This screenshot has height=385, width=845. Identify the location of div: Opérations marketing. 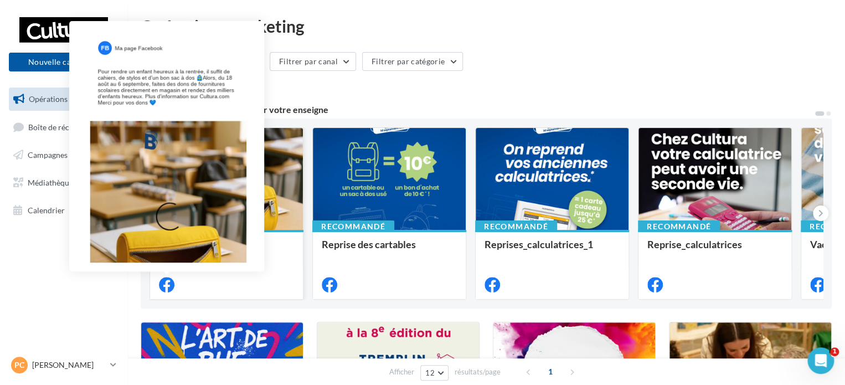
(486, 26).